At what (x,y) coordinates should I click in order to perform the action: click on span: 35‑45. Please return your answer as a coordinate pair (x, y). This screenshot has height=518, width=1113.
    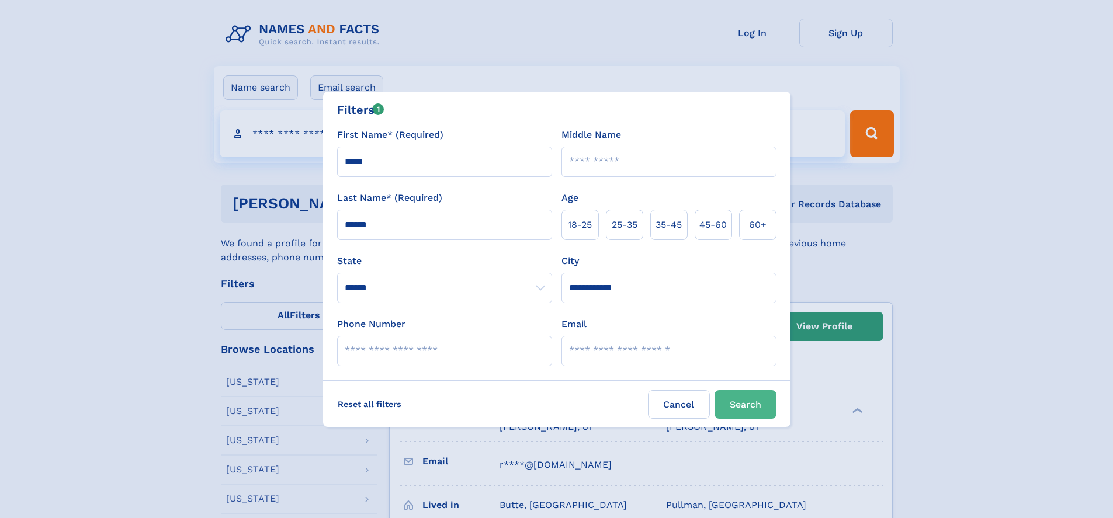
    Looking at the image, I should click on (668, 225).